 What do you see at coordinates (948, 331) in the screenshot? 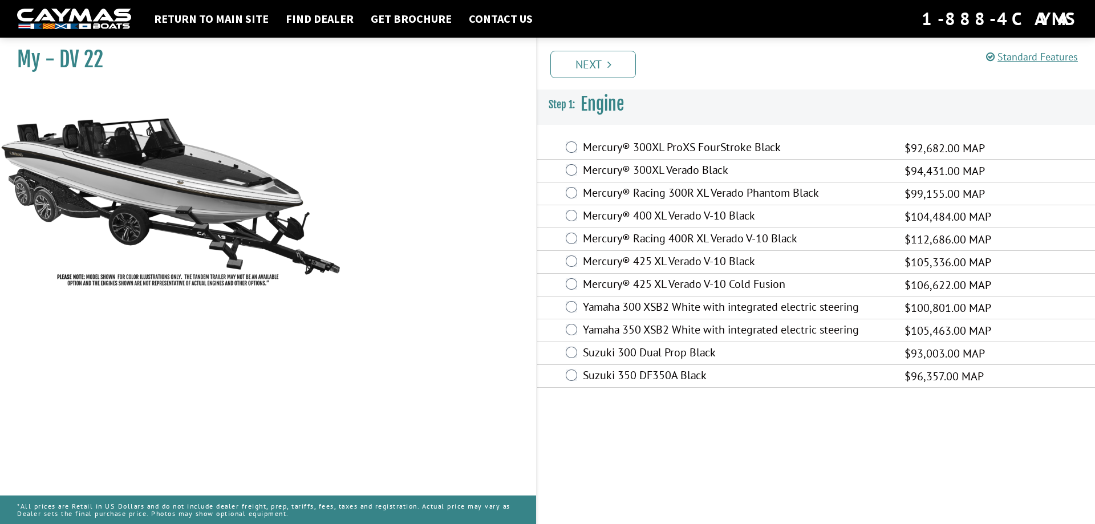
I see `span: $105,463.00 MAP` at bounding box center [948, 331].